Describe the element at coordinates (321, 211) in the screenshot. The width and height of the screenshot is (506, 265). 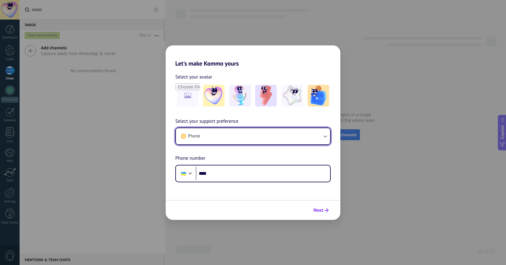
I see `button: Next` at that location.